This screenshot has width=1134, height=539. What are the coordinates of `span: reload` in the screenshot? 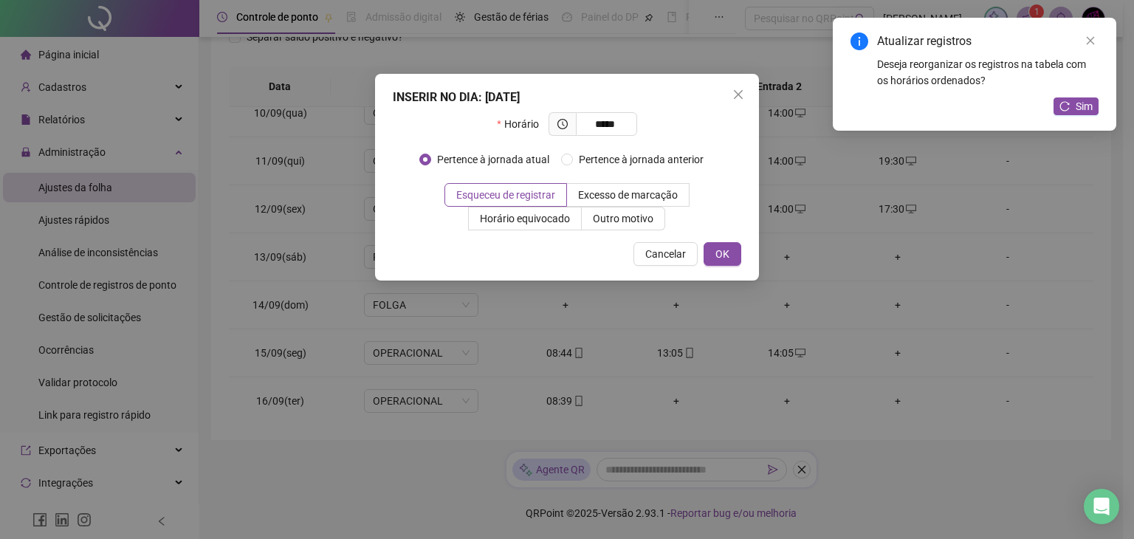 It's located at (1065, 106).